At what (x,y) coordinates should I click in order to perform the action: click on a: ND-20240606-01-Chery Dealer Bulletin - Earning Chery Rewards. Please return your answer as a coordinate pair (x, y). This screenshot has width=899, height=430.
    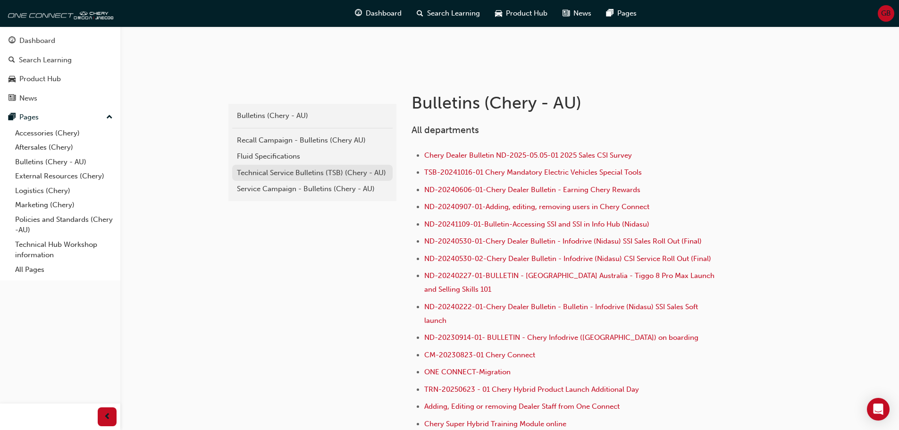
    Looking at the image, I should click on (532, 190).